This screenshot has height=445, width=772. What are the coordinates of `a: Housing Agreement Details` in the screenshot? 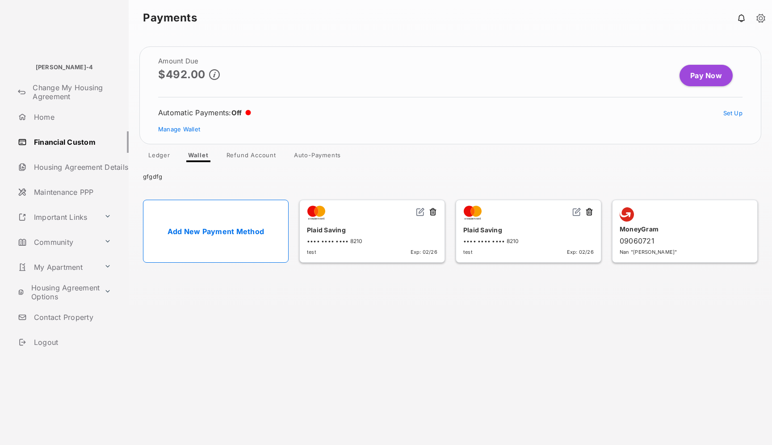 It's located at (71, 167).